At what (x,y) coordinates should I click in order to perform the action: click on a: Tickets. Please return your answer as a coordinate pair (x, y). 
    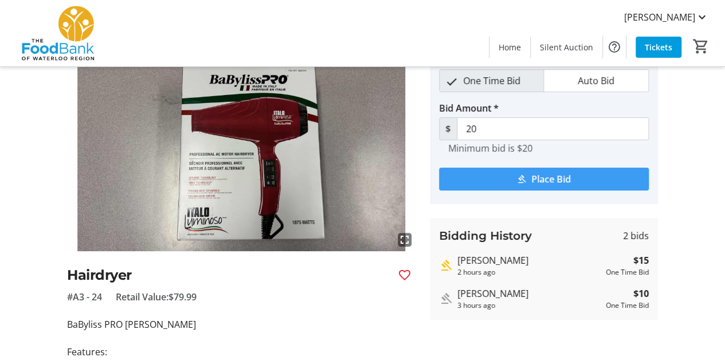
    Looking at the image, I should click on (658, 47).